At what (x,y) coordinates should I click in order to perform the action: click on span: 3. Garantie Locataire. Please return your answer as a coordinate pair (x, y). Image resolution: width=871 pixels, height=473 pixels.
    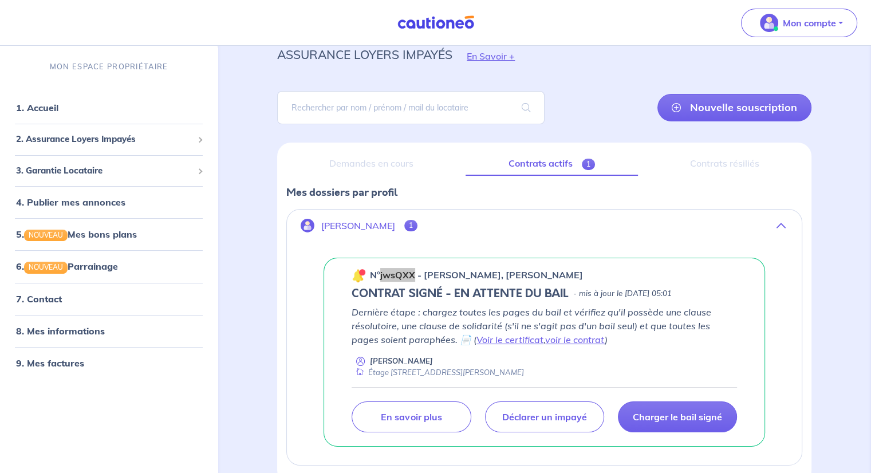
    Looking at the image, I should click on (104, 170).